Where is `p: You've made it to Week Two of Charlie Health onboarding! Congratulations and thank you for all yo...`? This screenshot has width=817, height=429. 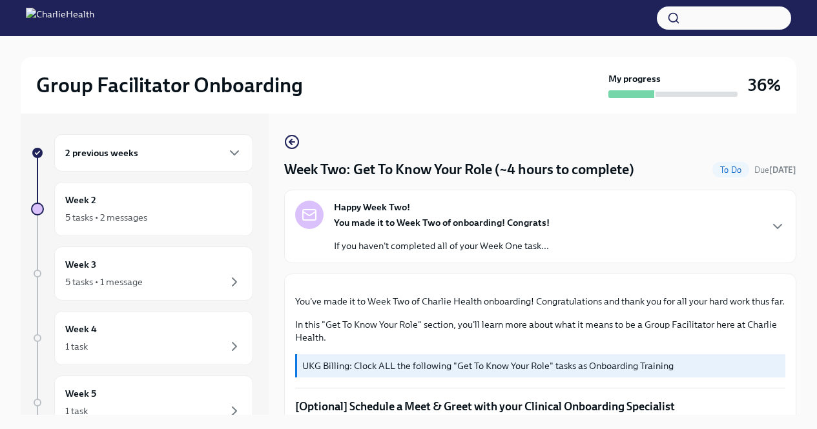 p: You've made it to Week Two of Charlie Health onboarding! Congratulations and thank you for all yo... is located at coordinates (540, 301).